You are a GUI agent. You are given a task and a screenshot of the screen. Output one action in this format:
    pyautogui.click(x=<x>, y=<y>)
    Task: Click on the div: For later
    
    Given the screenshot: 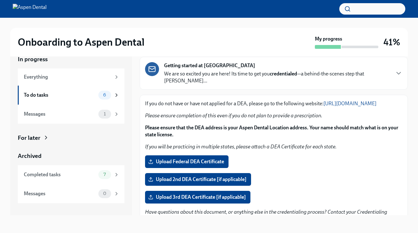 What is the action you would take?
    pyautogui.click(x=29, y=138)
    